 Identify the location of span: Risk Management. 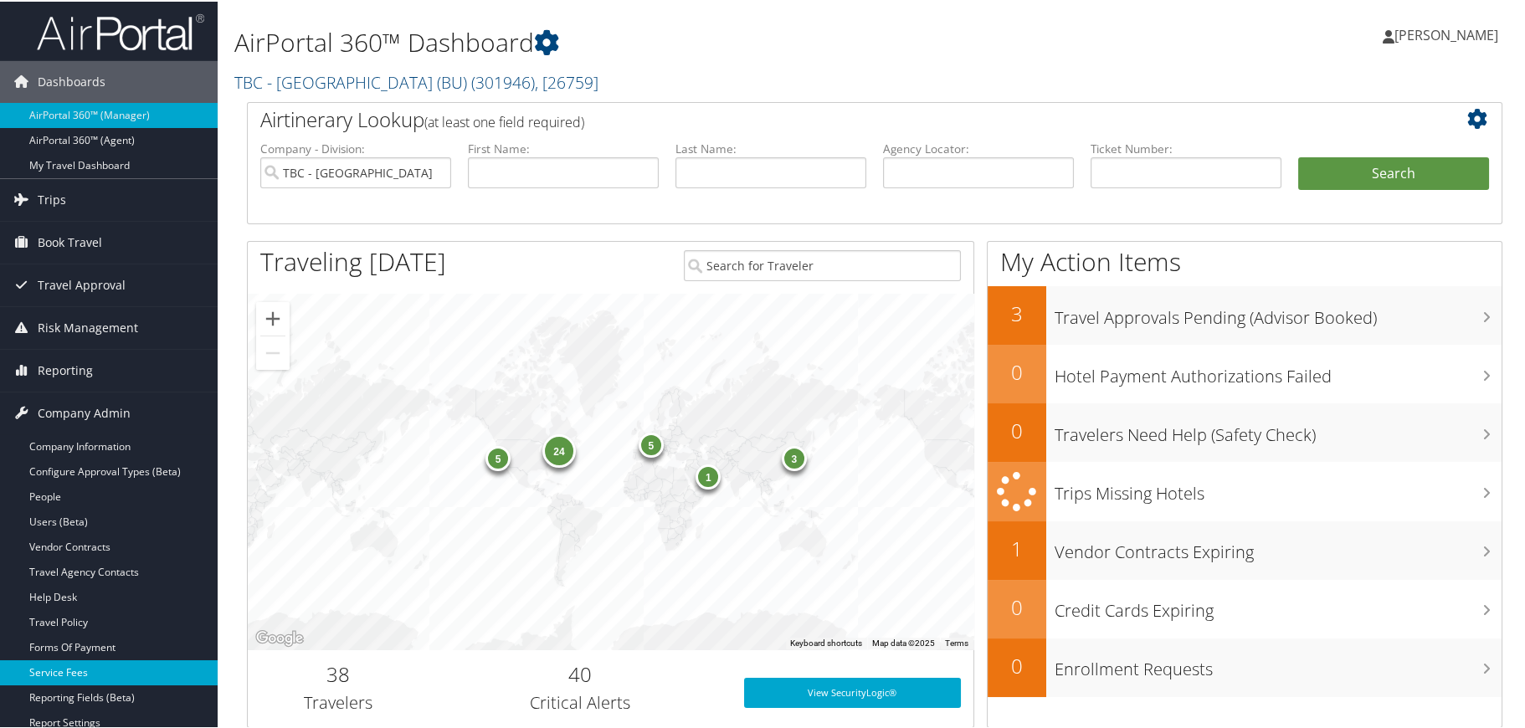
(88, 327).